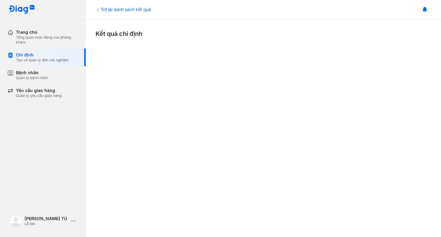 The image size is (441, 237). I want to click on div: Quản lý yêu cầu giao hàng, so click(39, 96).